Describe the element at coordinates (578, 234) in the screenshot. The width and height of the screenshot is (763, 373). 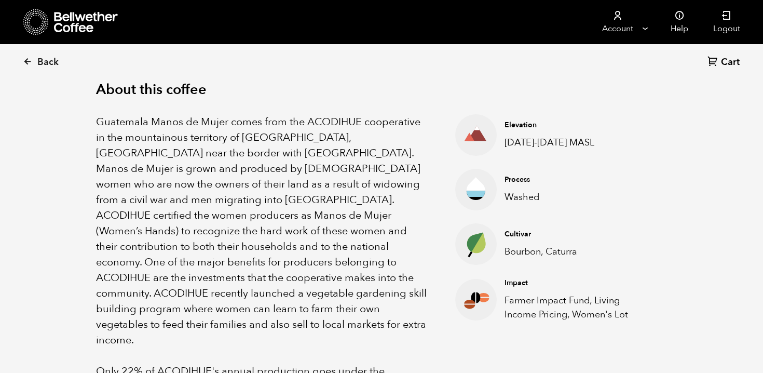
I see `h4: Cultivar` at that location.